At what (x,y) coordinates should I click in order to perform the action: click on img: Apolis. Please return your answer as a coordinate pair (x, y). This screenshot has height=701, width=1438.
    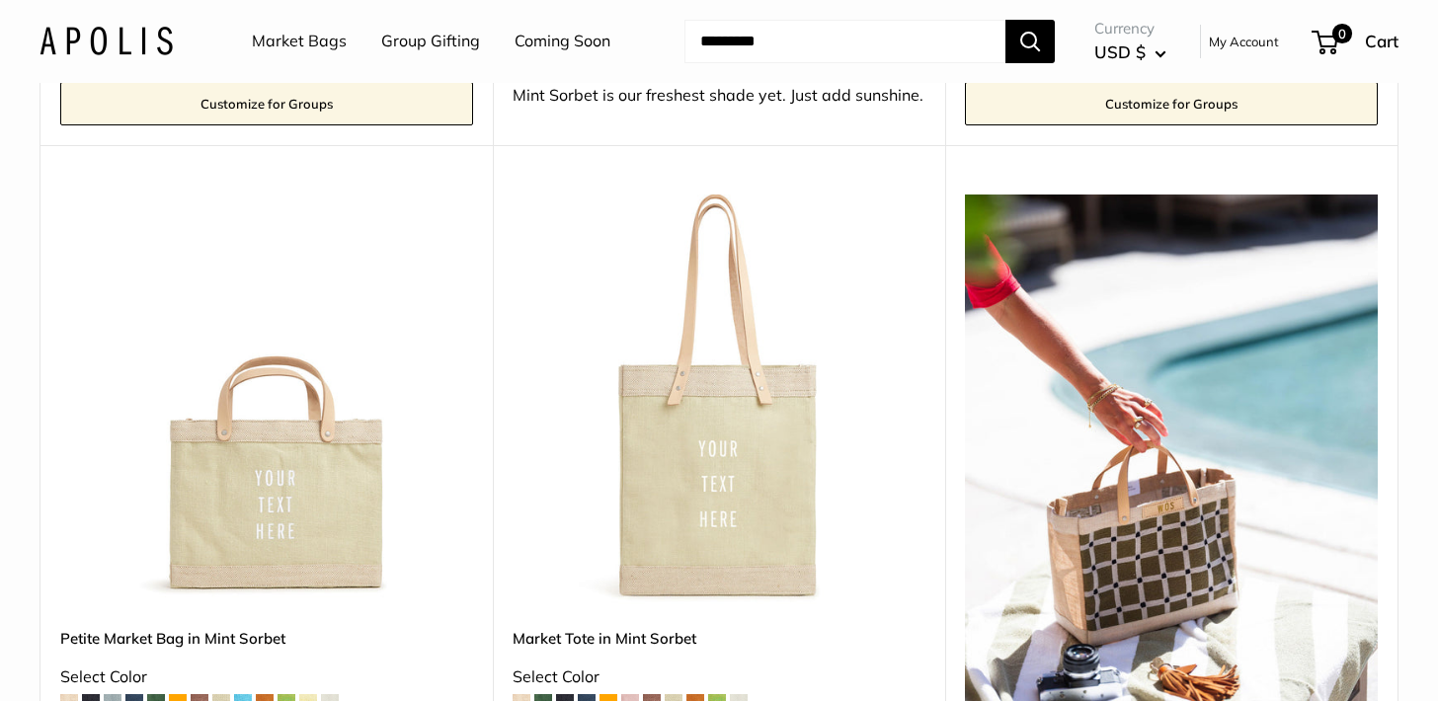
    Looking at the image, I should click on (106, 40).